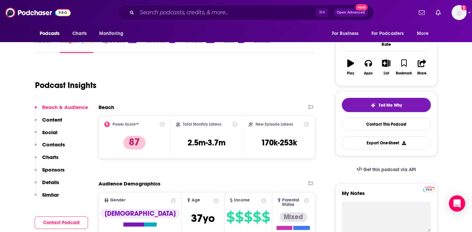 Image resolution: width=472 pixels, height=232 pixels. What do you see at coordinates (292, 202) in the screenshot?
I see `span: Parental Status` at bounding box center [292, 202].